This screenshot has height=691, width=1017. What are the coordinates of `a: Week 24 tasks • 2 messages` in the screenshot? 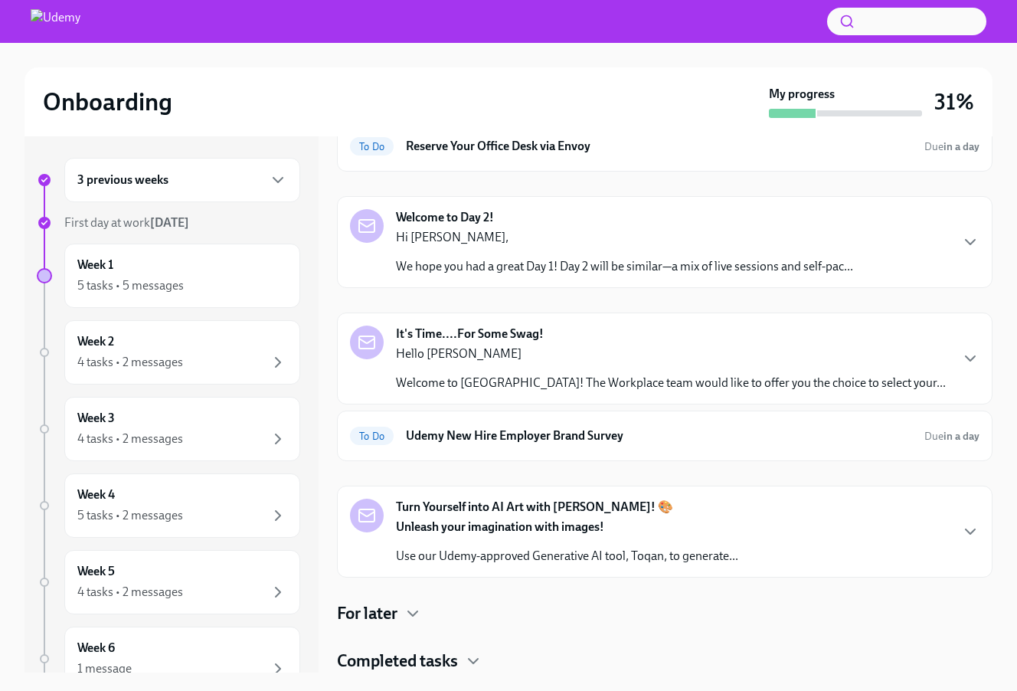 It's located at (169, 352).